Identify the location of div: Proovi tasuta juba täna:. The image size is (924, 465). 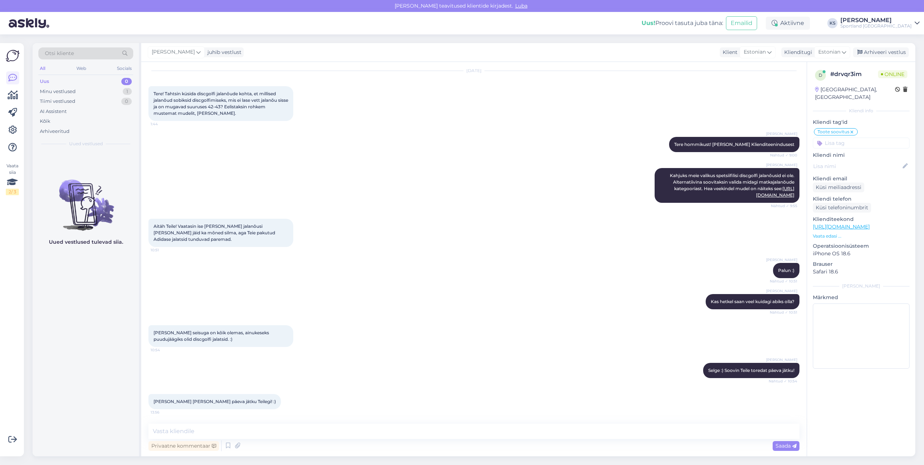
(682, 23).